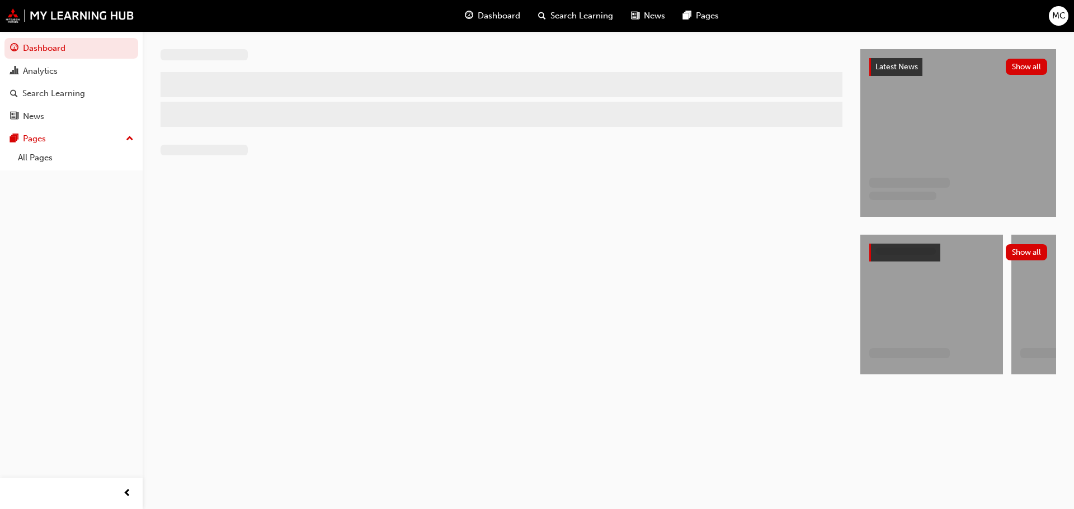 Image resolution: width=1074 pixels, height=509 pixels. Describe the element at coordinates (492, 16) in the screenshot. I see `a: guage-iconDashboard` at that location.